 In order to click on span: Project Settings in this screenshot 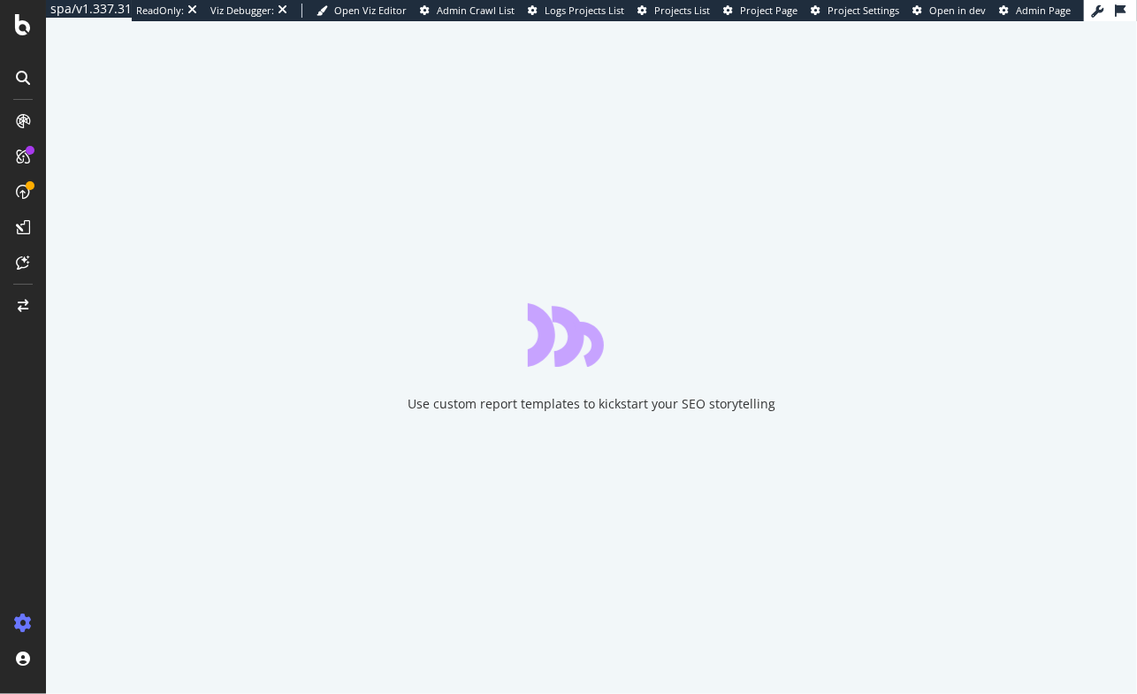, I will do `click(863, 10)`.